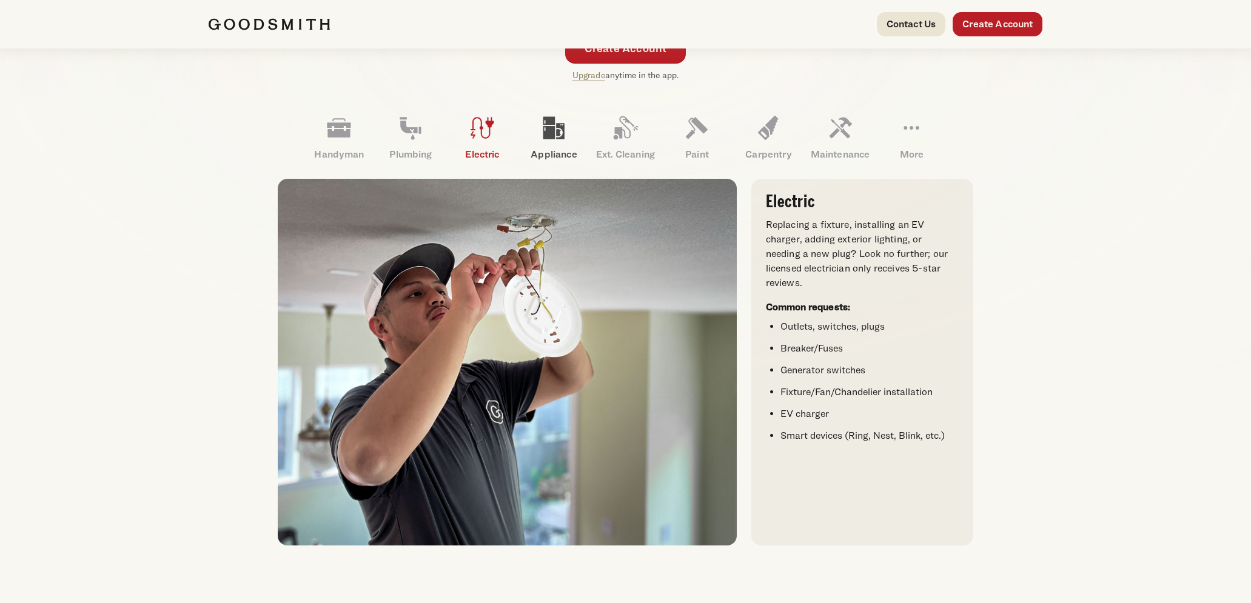 This screenshot has height=603, width=1251. I want to click on a: Upgrade, so click(589, 75).